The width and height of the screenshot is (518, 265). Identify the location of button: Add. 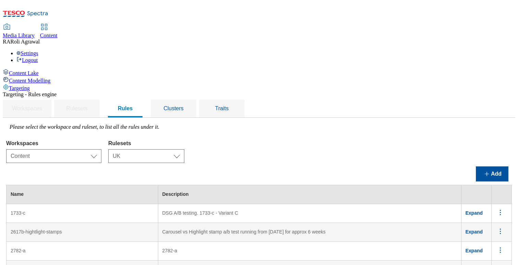
(492, 174).